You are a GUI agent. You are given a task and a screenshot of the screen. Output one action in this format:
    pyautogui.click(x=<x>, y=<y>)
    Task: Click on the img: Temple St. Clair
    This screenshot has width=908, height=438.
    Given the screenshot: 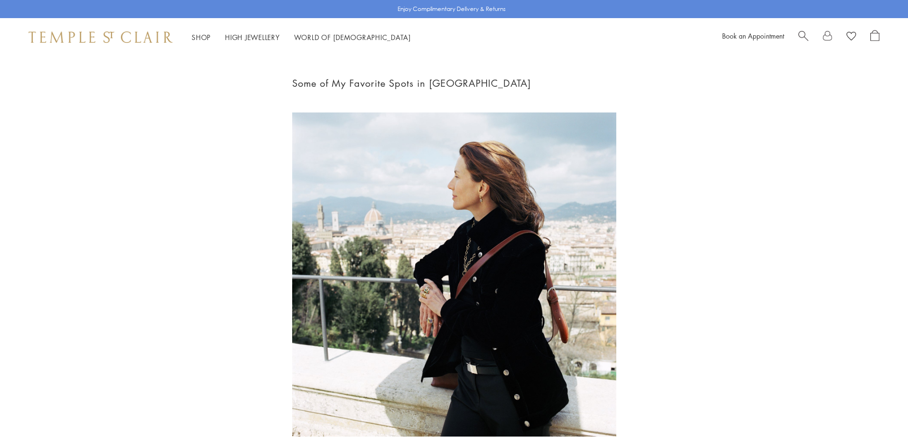 What is the action you would take?
    pyautogui.click(x=101, y=37)
    